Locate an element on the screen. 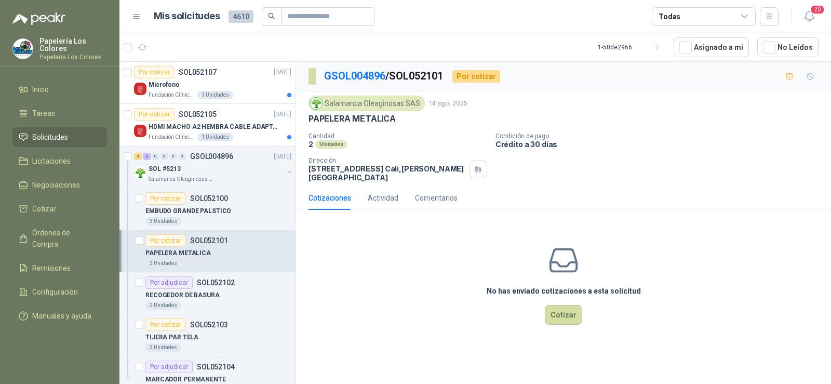 The width and height of the screenshot is (831, 384). div: Actividad is located at coordinates (383, 198).